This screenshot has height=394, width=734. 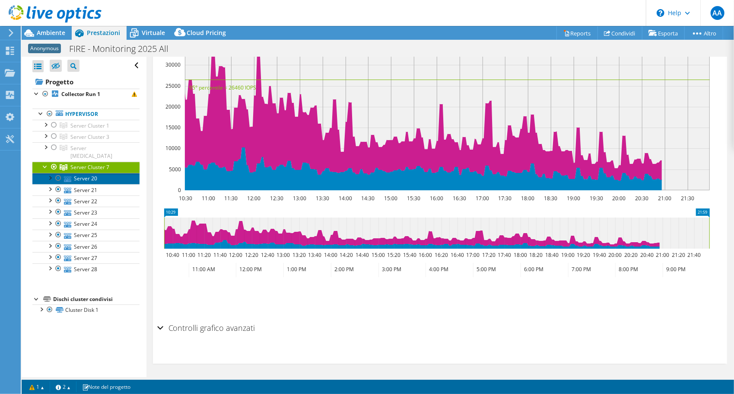 I want to click on text: 11:30, so click(x=231, y=198).